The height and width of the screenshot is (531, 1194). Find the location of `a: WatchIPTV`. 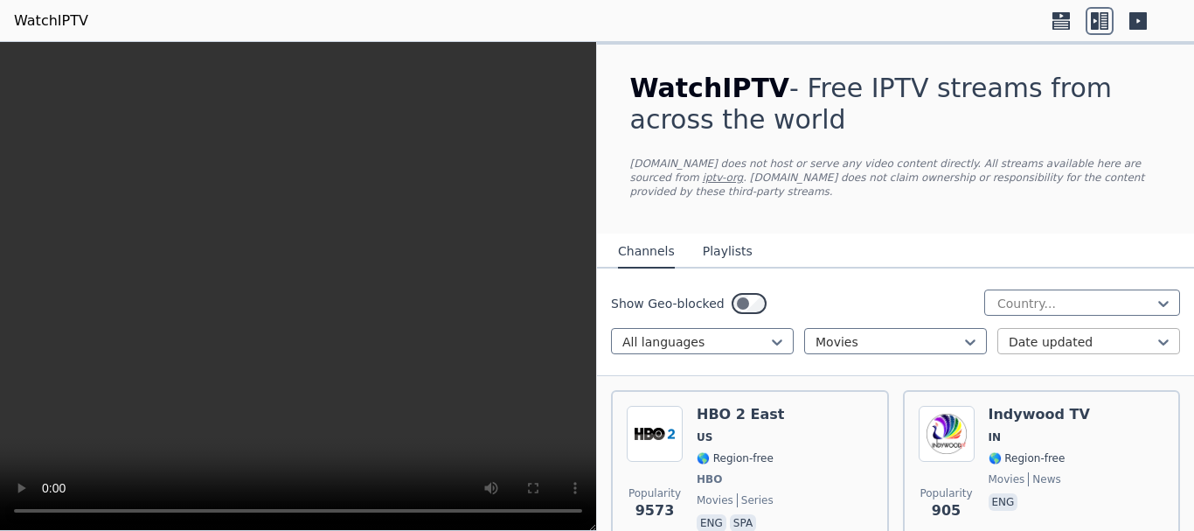

a: WatchIPTV is located at coordinates (51, 21).